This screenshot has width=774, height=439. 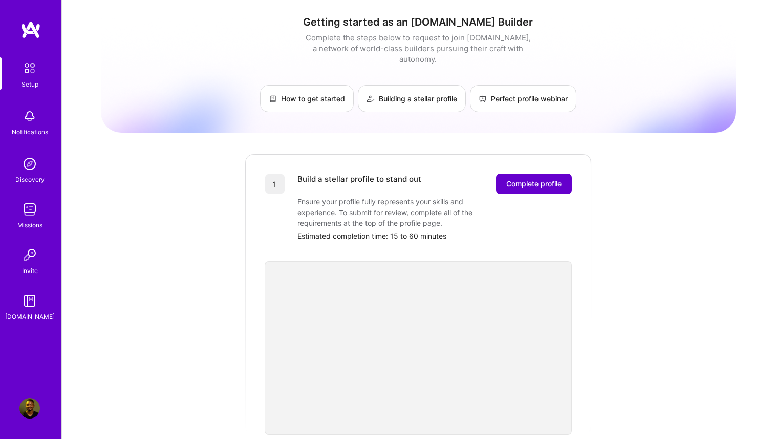 What do you see at coordinates (359, 184) in the screenshot?
I see `div: Build a stellar profile to stand out` at bounding box center [359, 184].